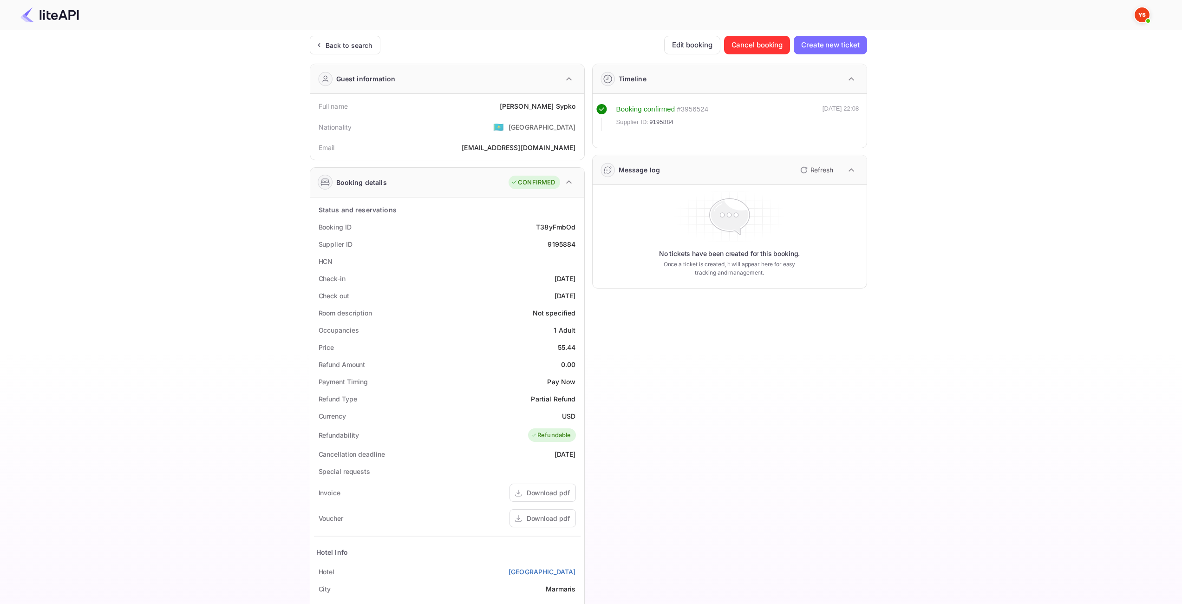 The width and height of the screenshot is (1182, 604). What do you see at coordinates (729, 254) in the screenshot?
I see `p: No tickets have been created for this booking.` at bounding box center [729, 254].